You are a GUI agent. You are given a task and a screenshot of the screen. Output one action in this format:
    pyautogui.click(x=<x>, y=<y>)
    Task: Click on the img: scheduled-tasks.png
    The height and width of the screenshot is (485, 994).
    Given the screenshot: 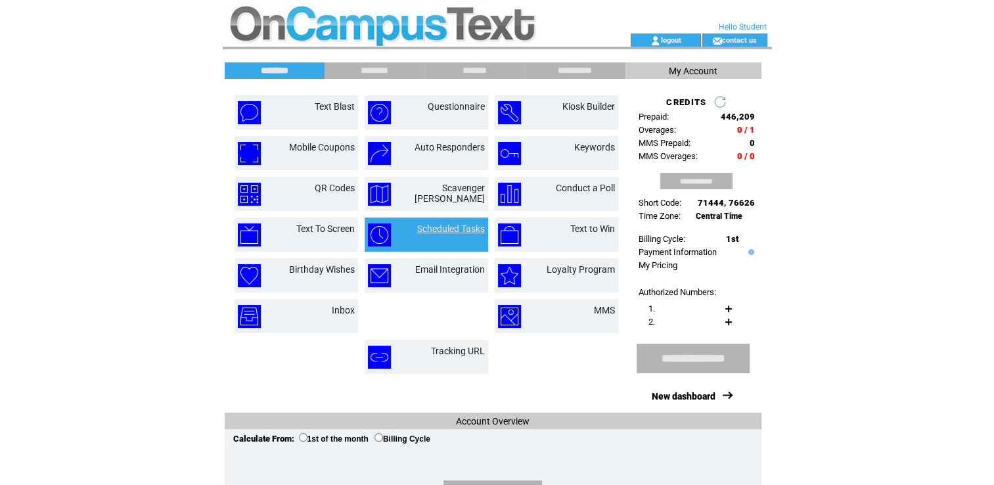 What is the action you would take?
    pyautogui.click(x=379, y=235)
    